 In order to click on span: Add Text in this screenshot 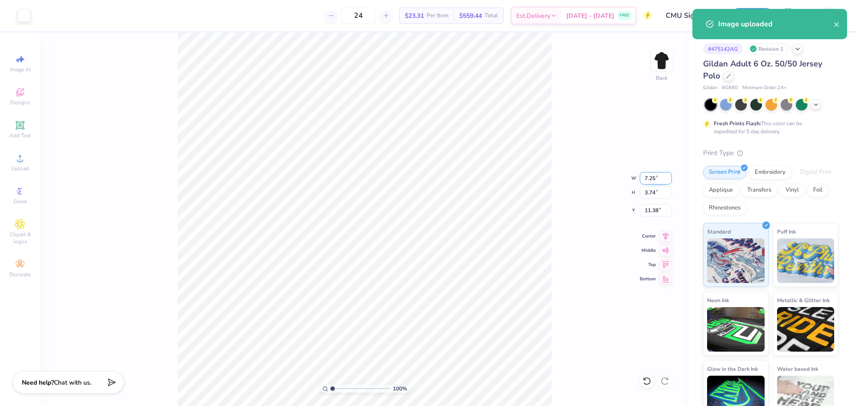, I will do `click(20, 135)`.